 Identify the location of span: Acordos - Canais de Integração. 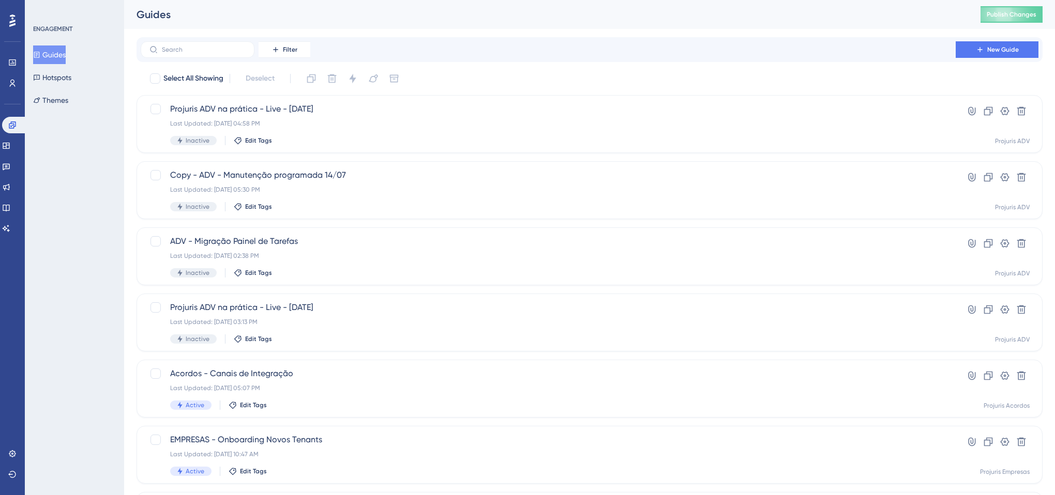
(548, 374).